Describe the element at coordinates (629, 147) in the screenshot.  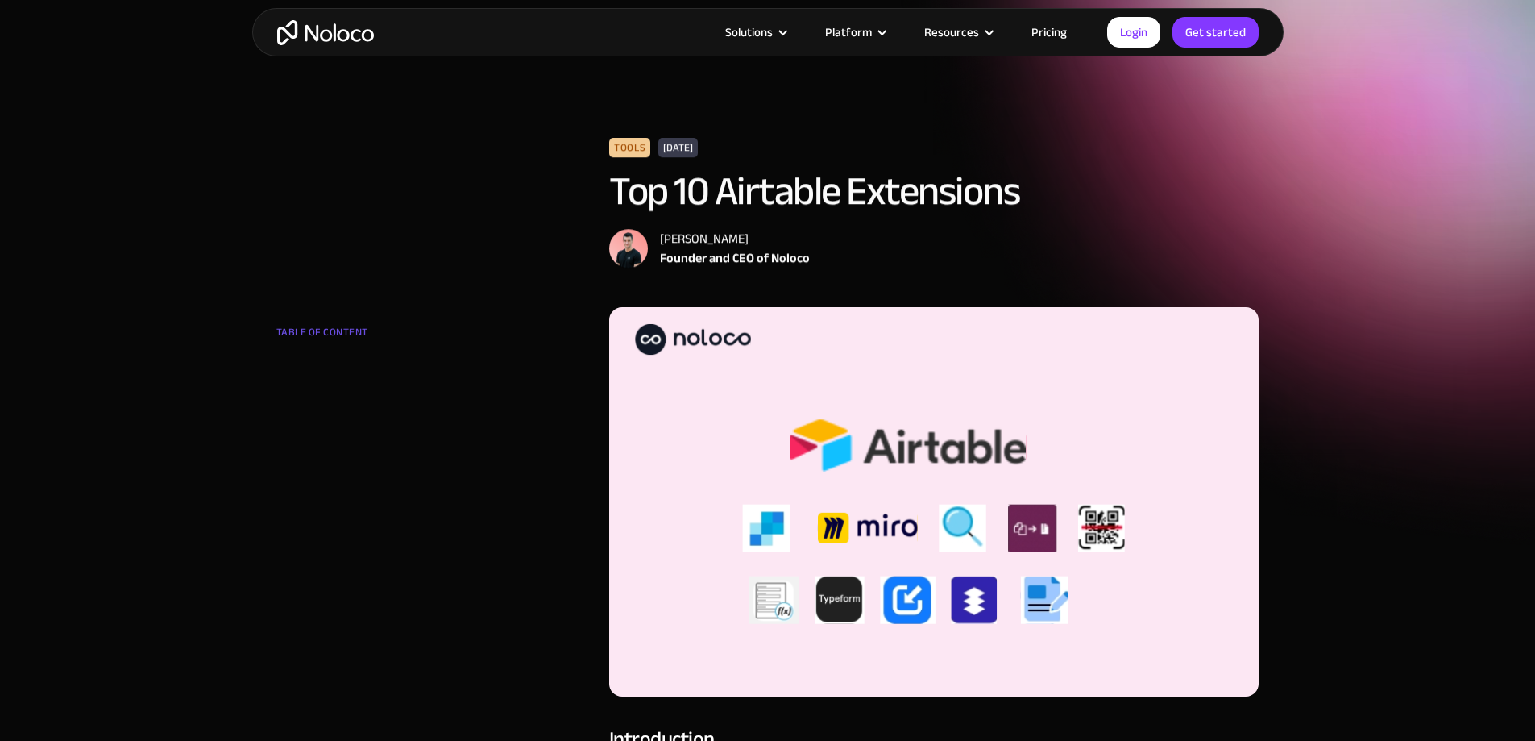
I see `div: Tools` at that location.